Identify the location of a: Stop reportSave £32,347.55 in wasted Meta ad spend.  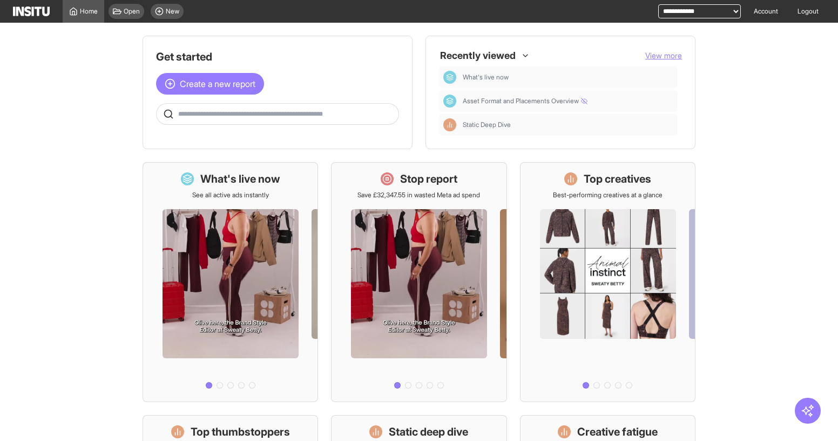
(419, 282).